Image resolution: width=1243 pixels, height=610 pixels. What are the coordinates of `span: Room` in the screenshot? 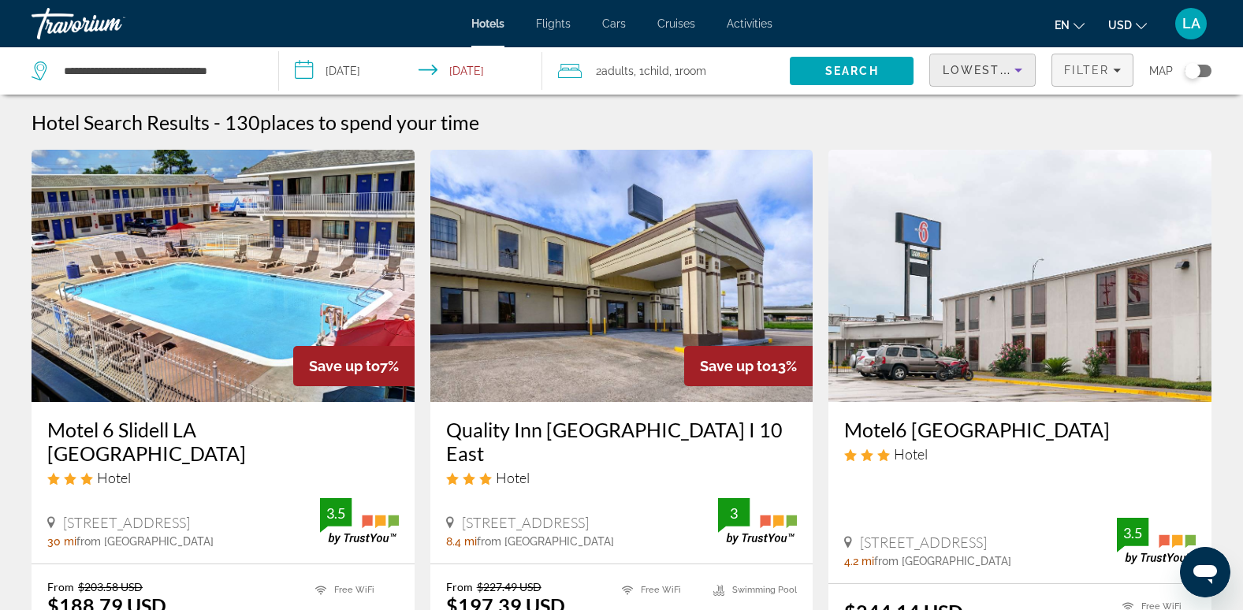 It's located at (693, 71).